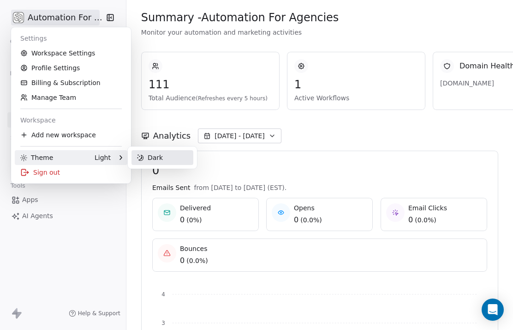  I want to click on a: Workspace Settings, so click(71, 53).